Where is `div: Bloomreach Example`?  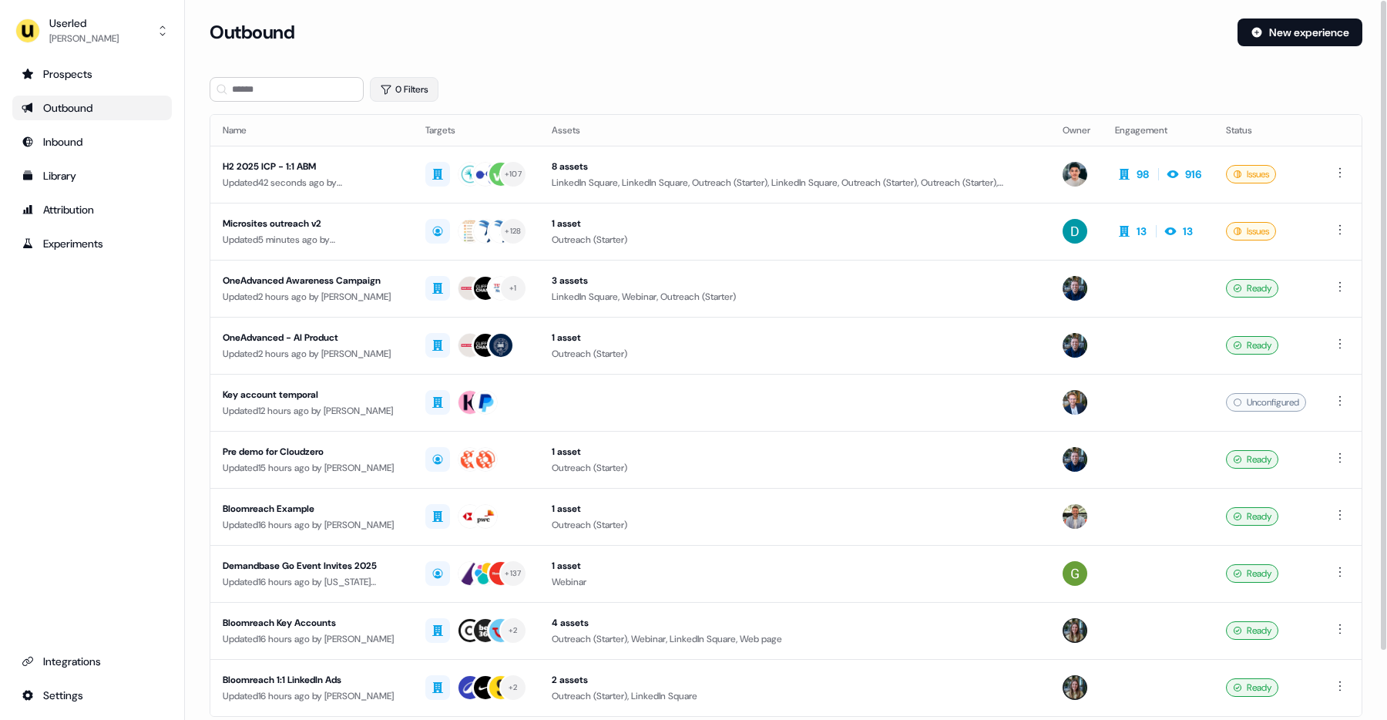
div: Bloomreach Example is located at coordinates (311, 509).